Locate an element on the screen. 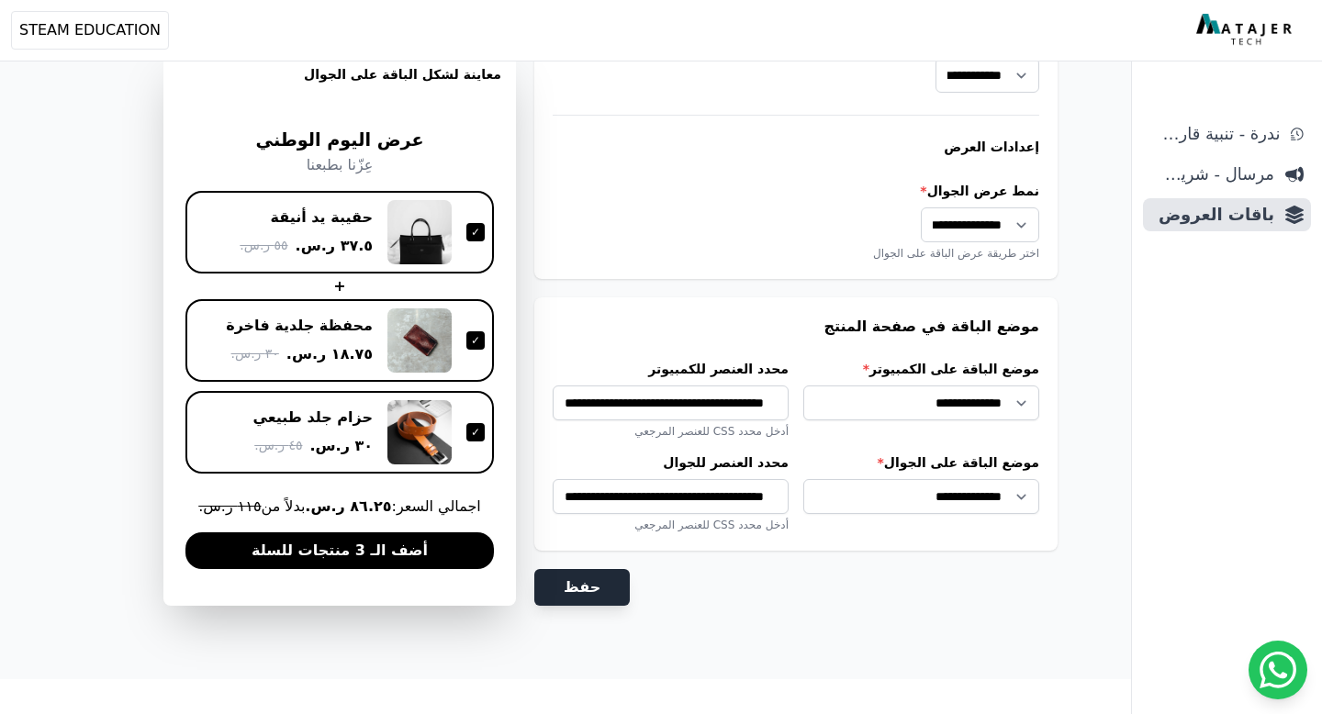 This screenshot has height=714, width=1322. h3: معاينة لشكل الباقة على الجوال is located at coordinates (340, 85).